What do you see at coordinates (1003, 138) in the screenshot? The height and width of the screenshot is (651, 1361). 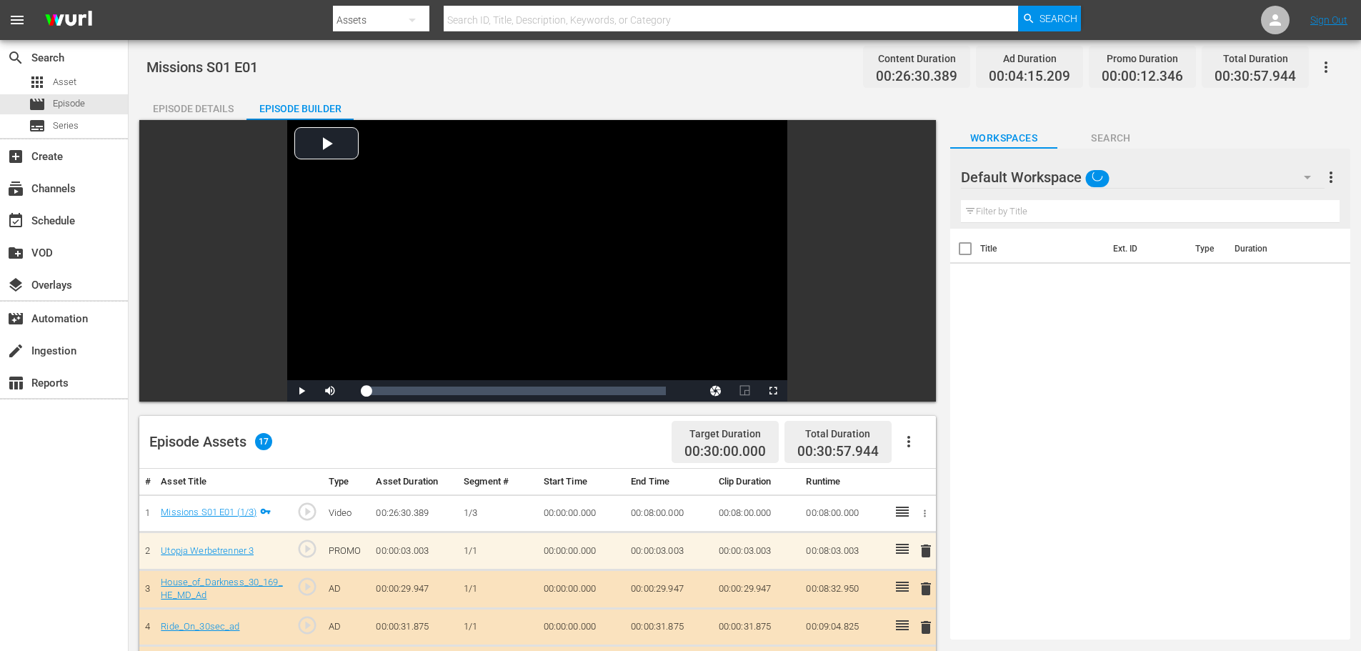 I see `span: Workspaces` at bounding box center [1003, 138].